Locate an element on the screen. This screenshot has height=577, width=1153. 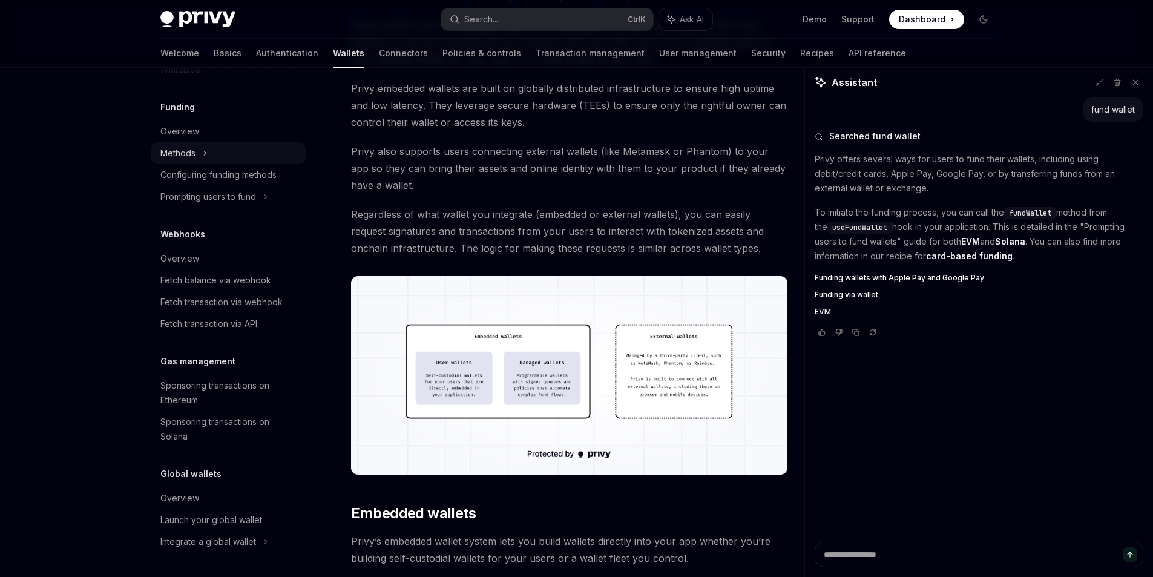
a: Connectors is located at coordinates (403, 53).